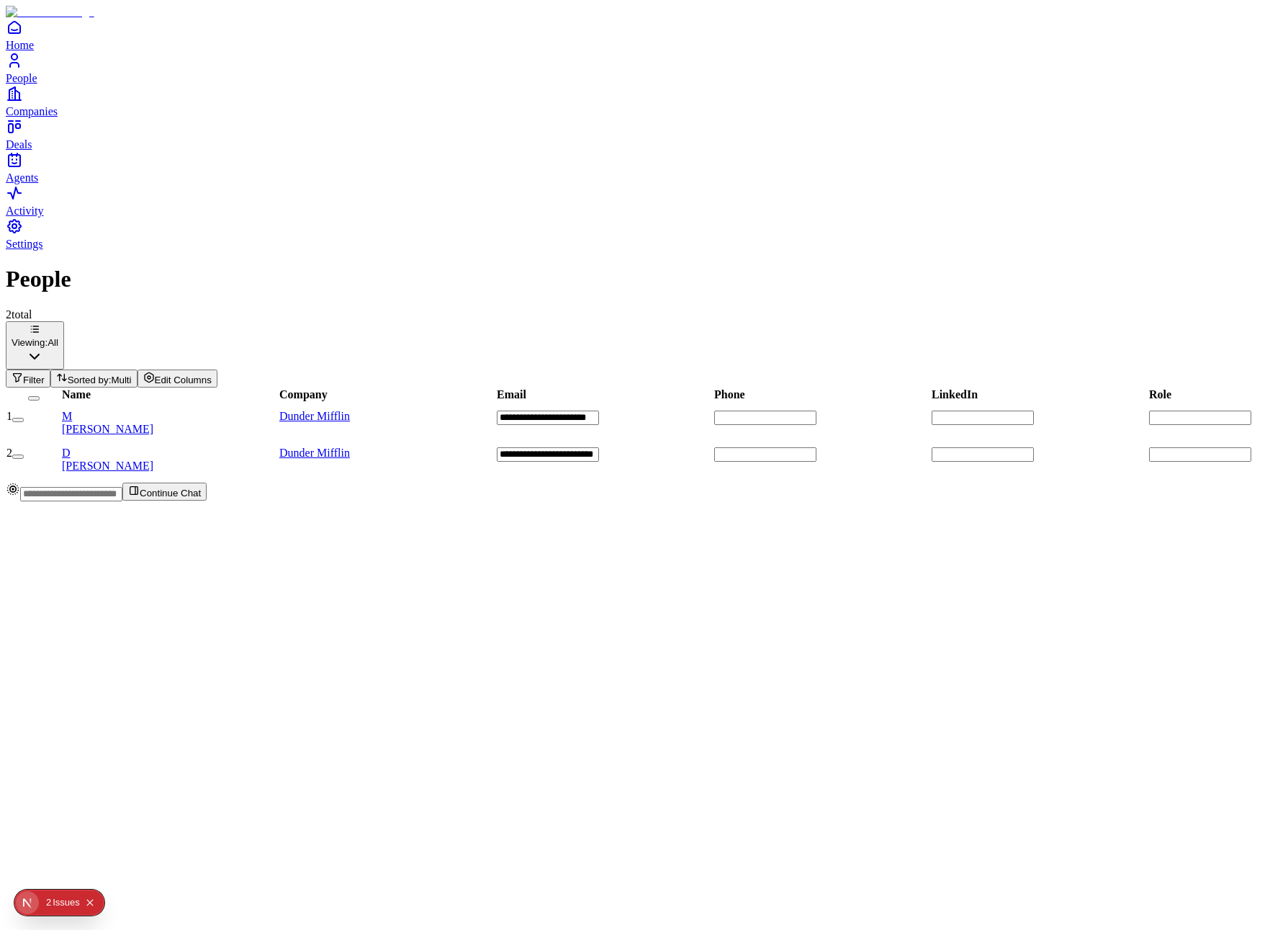  What do you see at coordinates (170, 416) in the screenshot?
I see `div: M` at bounding box center [170, 416].